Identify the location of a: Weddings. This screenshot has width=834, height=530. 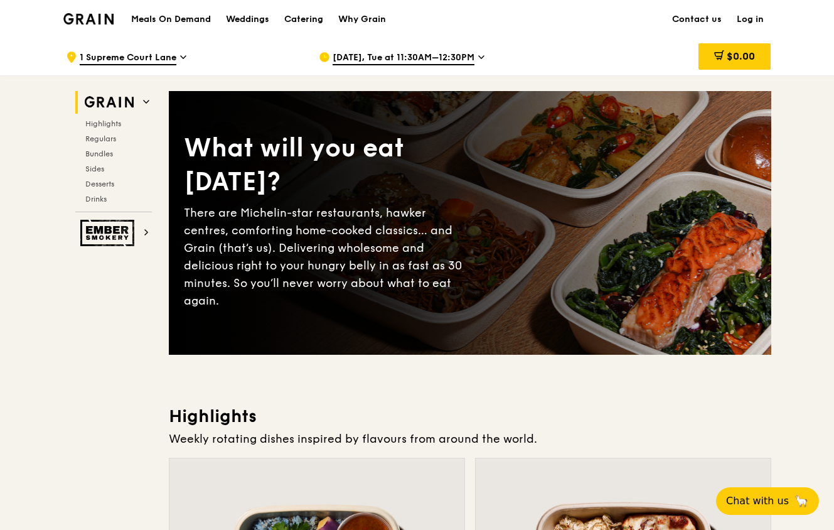
(247, 19).